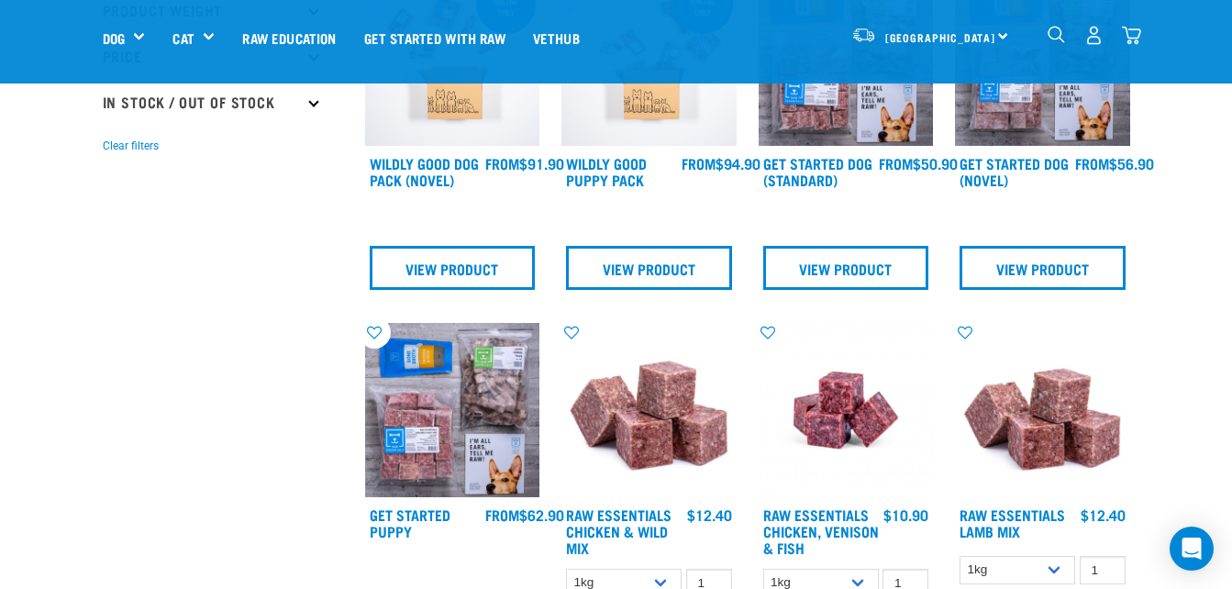 Image resolution: width=1232 pixels, height=589 pixels. What do you see at coordinates (817, 171) in the screenshot?
I see `a: Get Started Dog (Standard)` at bounding box center [817, 171].